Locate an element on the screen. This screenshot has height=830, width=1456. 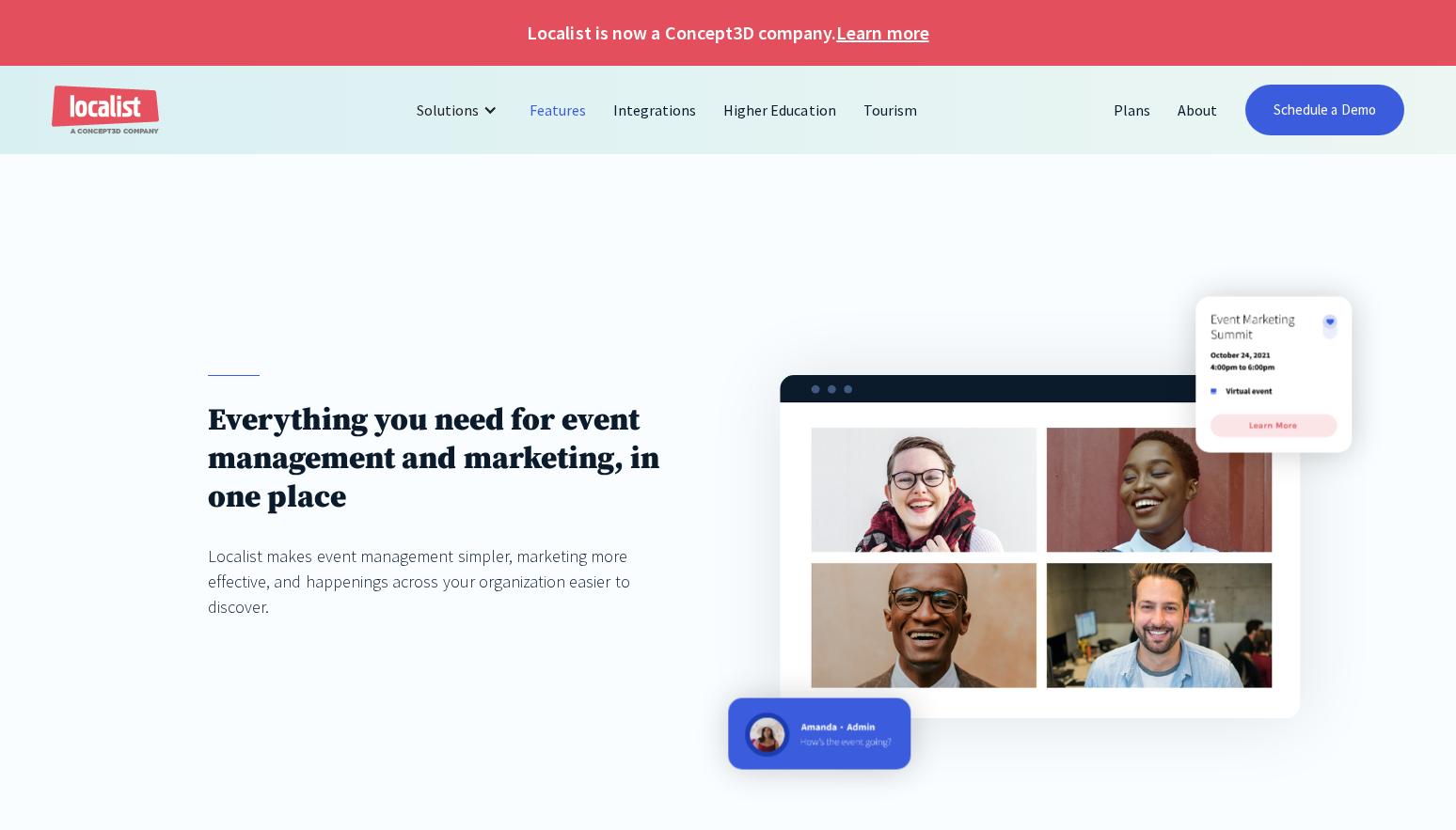
a: Higher Education is located at coordinates (780, 110).